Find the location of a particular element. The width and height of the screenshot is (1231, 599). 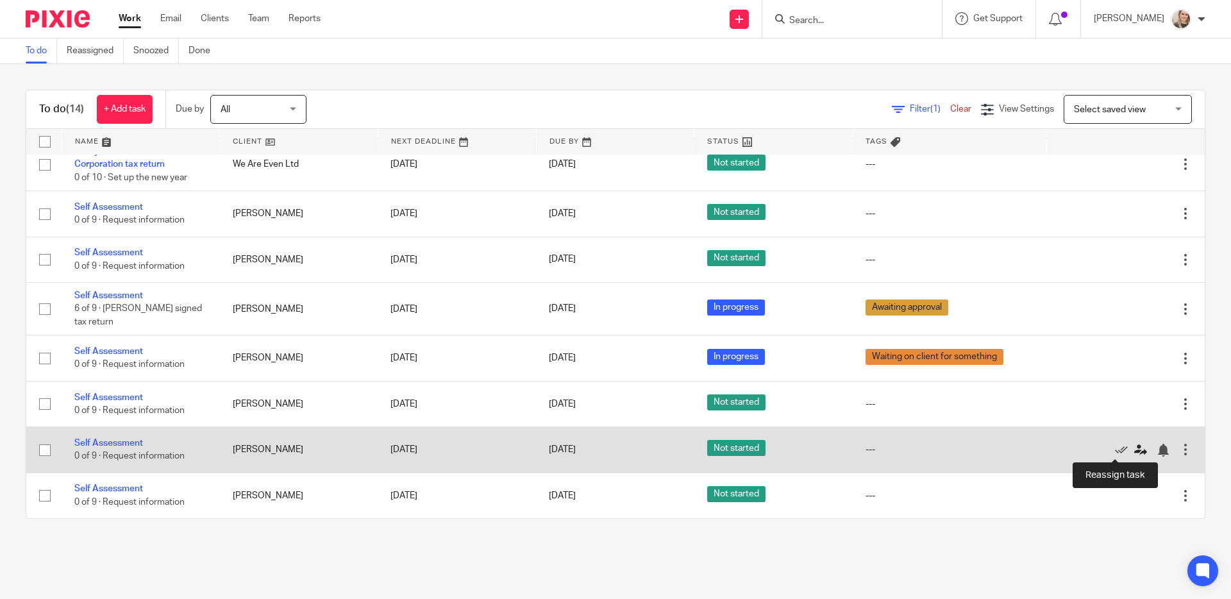

a: Mark as done is located at coordinates (1125, 450).